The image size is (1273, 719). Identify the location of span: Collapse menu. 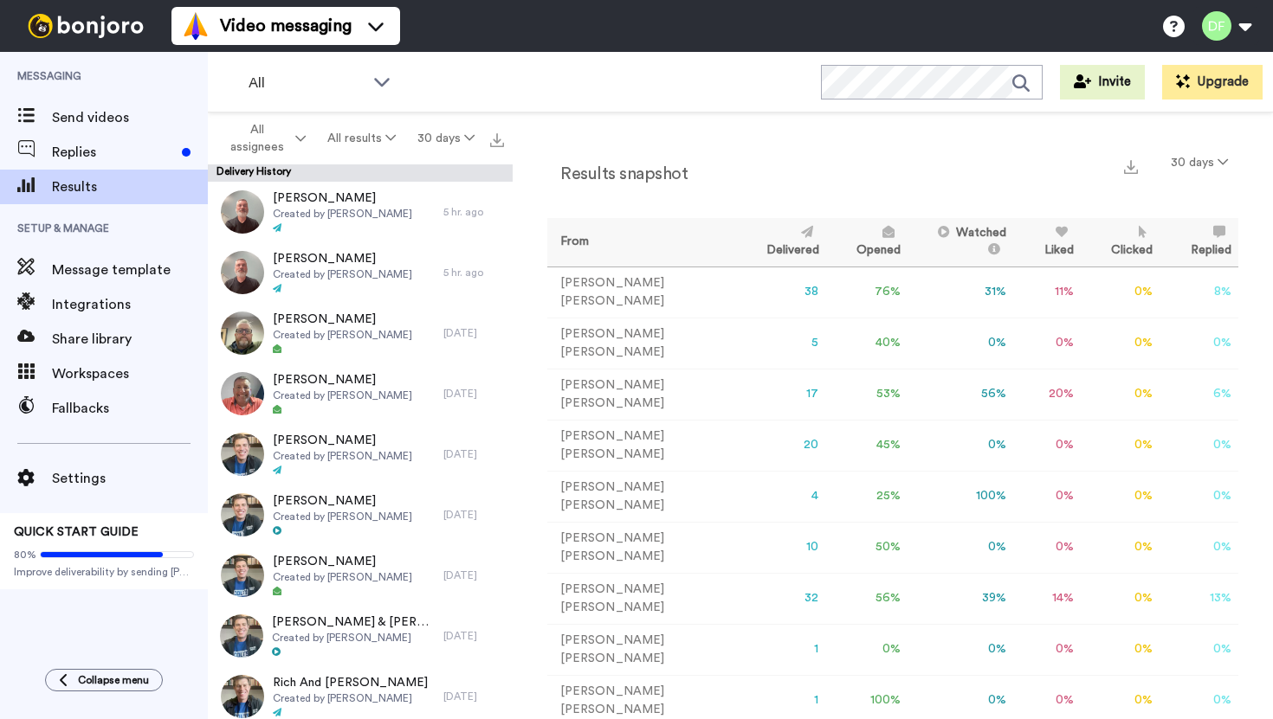
(113, 681).